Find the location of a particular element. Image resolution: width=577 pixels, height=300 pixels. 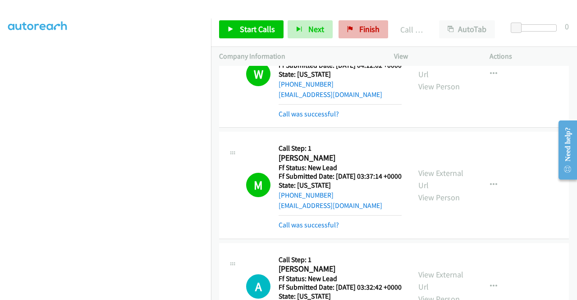

p: View is located at coordinates (433, 56).